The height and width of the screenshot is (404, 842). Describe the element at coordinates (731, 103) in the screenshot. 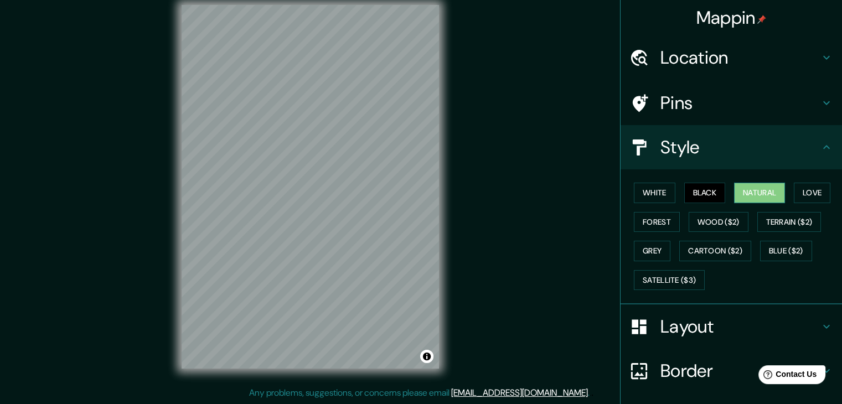

I see `div: Pins` at that location.